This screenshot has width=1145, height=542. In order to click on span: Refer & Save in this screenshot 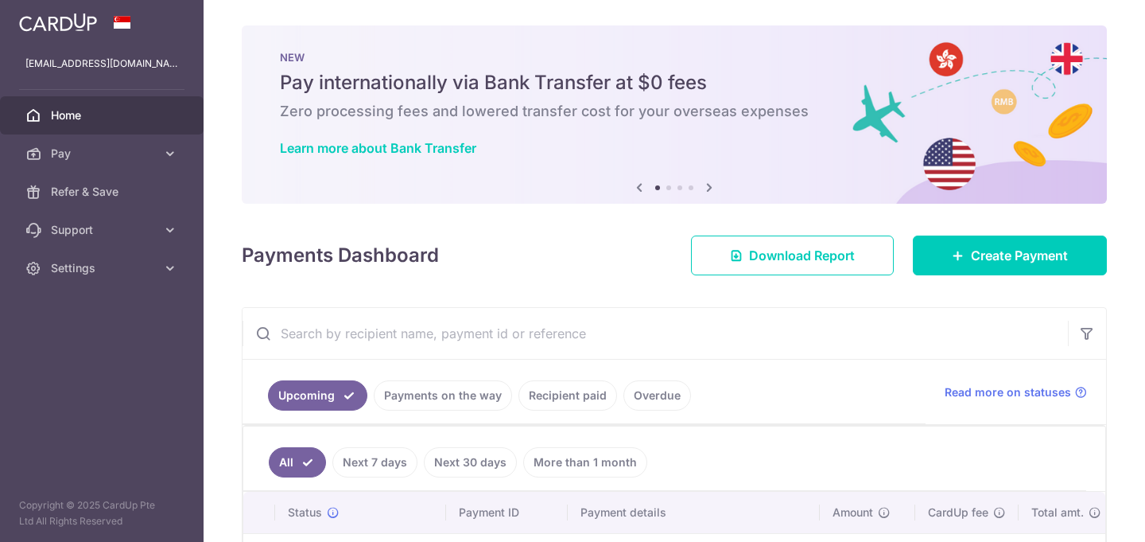, I will do `click(103, 192)`.